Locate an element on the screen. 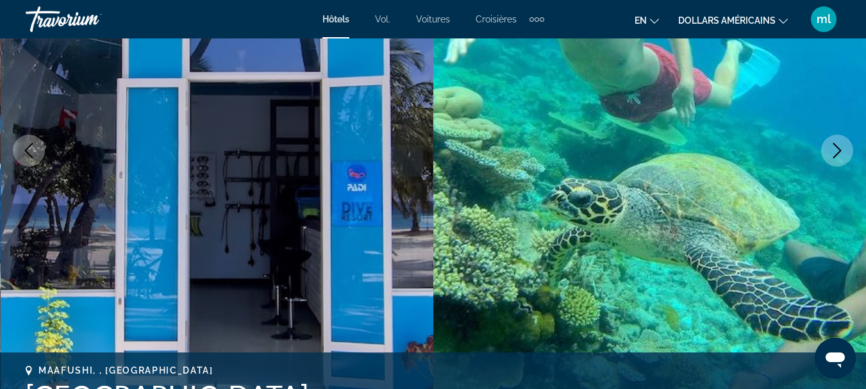  font: Voitures is located at coordinates (433, 19).